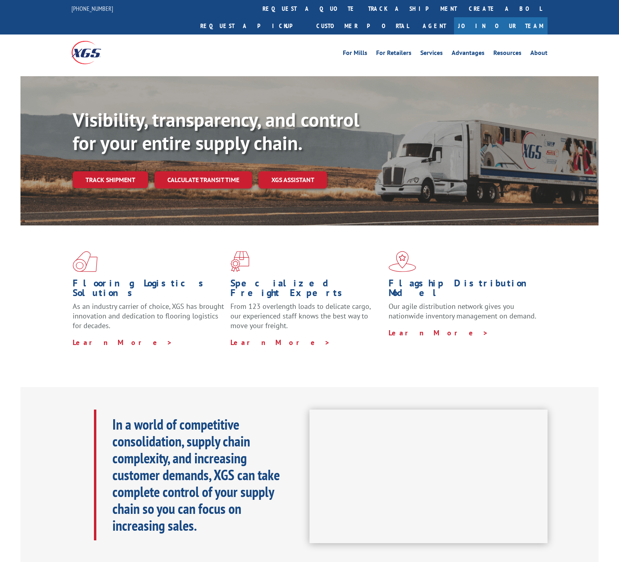  Describe the element at coordinates (538, 54) in the screenshot. I see `a: About` at that location.